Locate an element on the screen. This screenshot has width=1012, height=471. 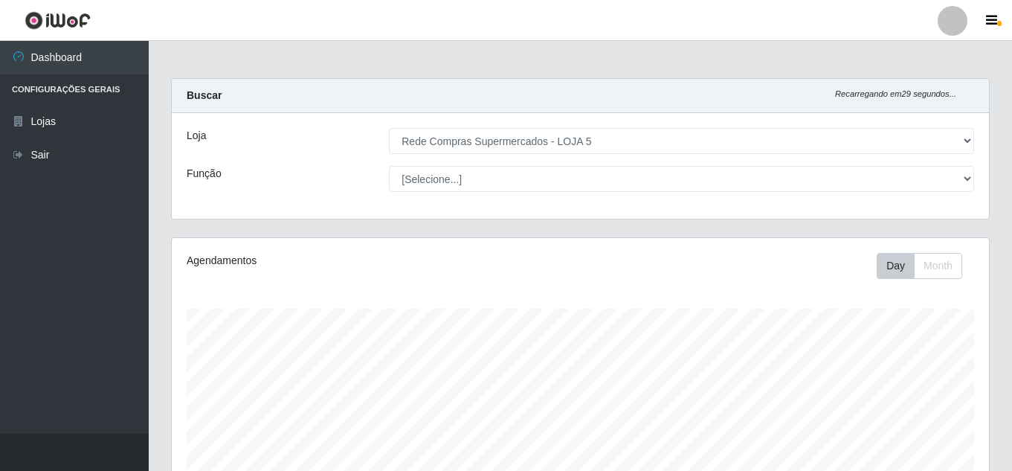
img: CoreUI Logo is located at coordinates (57, 20).